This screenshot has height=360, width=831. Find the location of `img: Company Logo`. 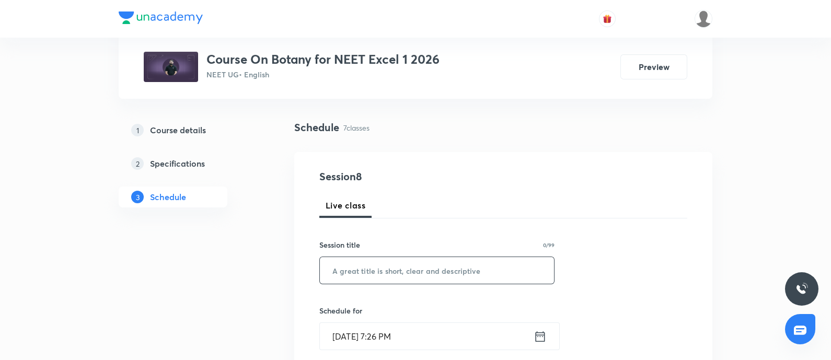

img: Company Logo is located at coordinates (160, 18).